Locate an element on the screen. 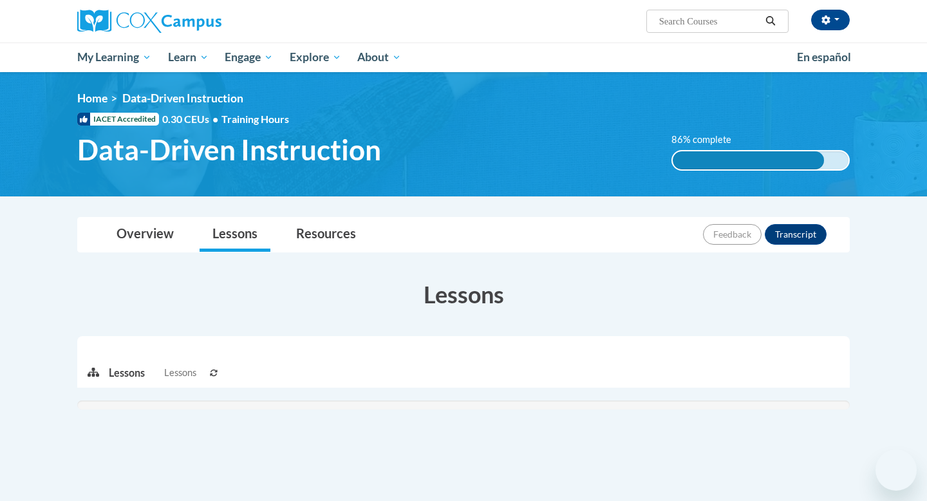 Image resolution: width=927 pixels, height=501 pixels. p: Lessons is located at coordinates (127, 373).